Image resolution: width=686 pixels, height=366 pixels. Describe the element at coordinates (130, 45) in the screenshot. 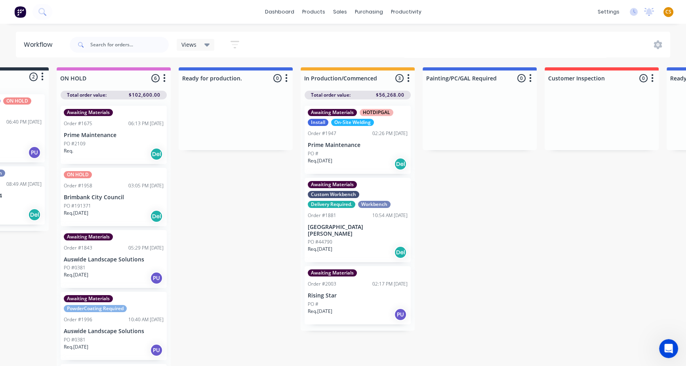

I see `input: Search for orders...` at that location.